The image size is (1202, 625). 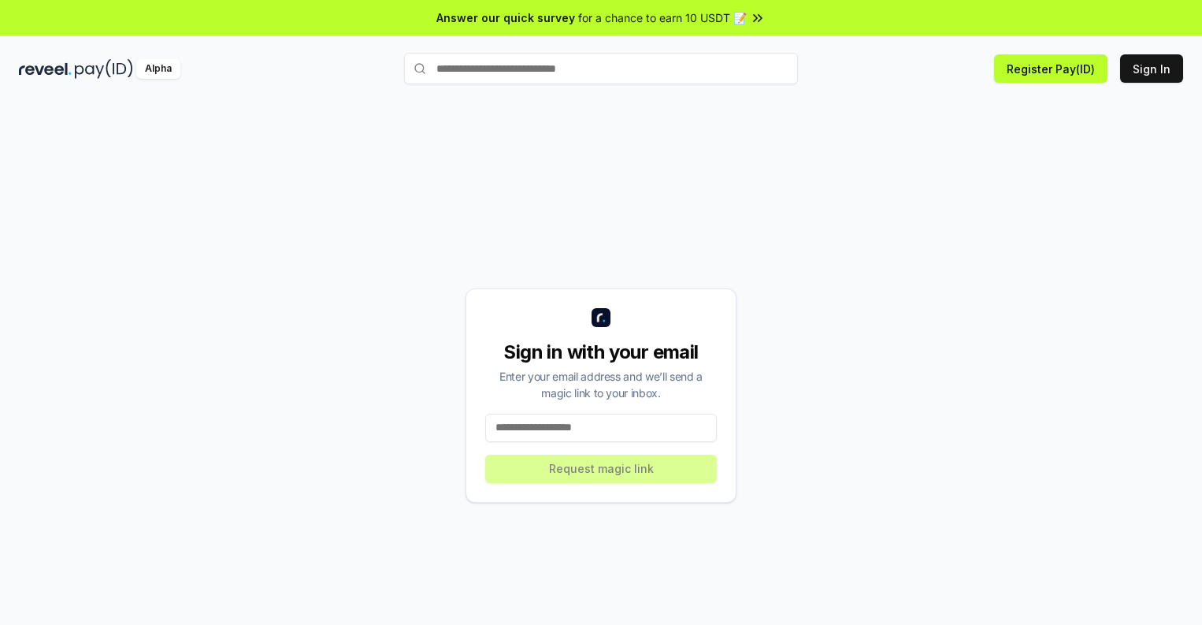 What do you see at coordinates (601, 317) in the screenshot?
I see `img: logo_small` at bounding box center [601, 317].